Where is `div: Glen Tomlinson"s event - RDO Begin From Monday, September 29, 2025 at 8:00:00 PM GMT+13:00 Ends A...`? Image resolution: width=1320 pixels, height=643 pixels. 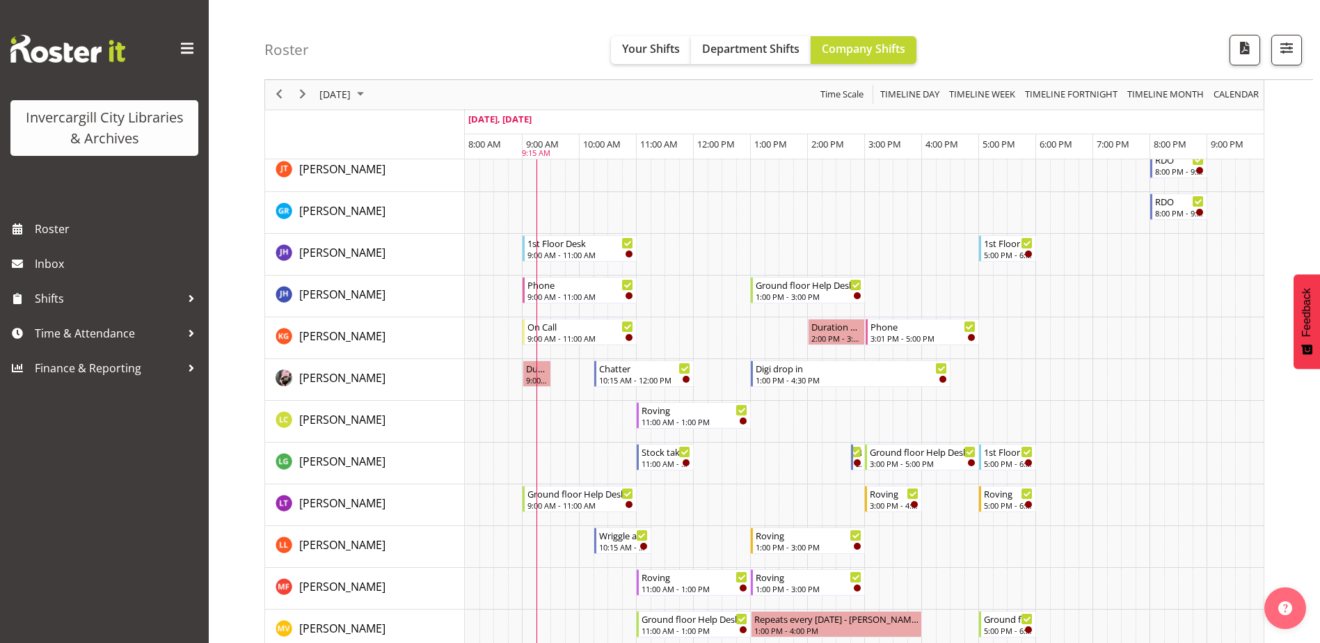 div: Glen Tomlinson"s event - RDO Begin From Monday, September 29, 2025 at 8:00:00 PM GMT+13:00 Ends A... is located at coordinates (1178, 165).